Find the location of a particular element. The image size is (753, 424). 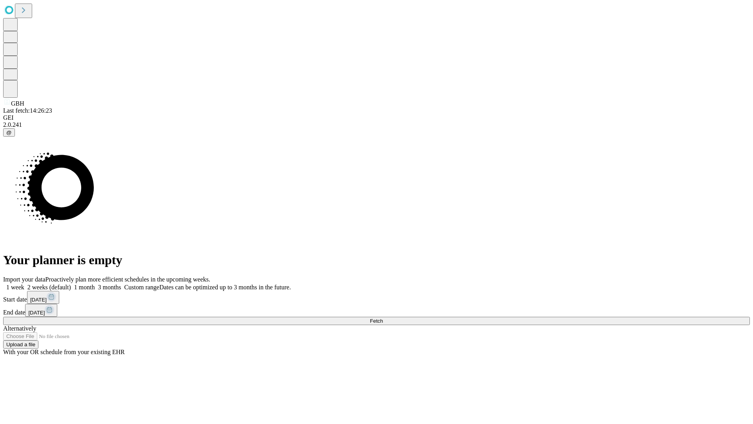

div: GEI is located at coordinates (377, 118).